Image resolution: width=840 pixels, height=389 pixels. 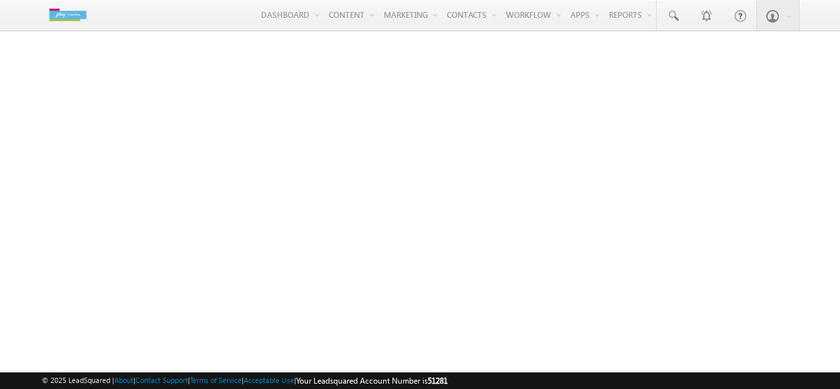 What do you see at coordinates (68, 15) in the screenshot?
I see `img: Custom Logo` at bounding box center [68, 15].